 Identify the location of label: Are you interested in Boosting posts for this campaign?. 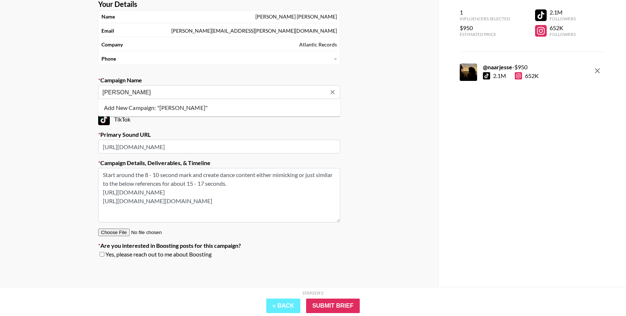
(219, 245).